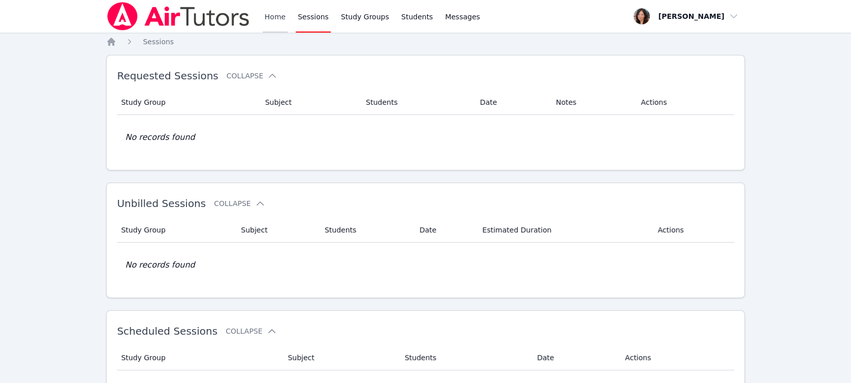  I want to click on span: Scheduled Sessions, so click(167, 331).